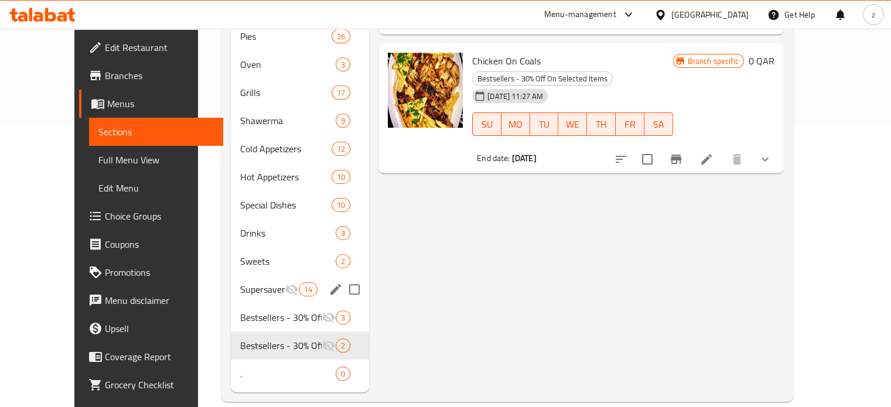 Image resolution: width=891 pixels, height=407 pixels. I want to click on span: 14, so click(308, 289).